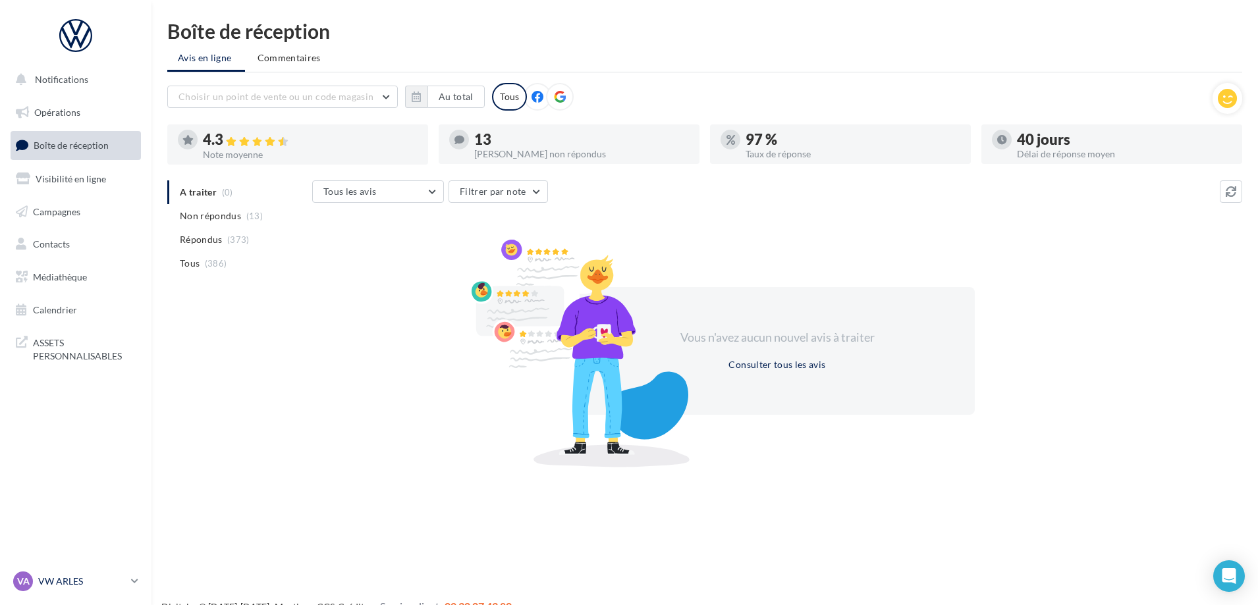 This screenshot has width=1258, height=605. What do you see at coordinates (276, 96) in the screenshot?
I see `span: Choisir un point de vente ou un code magasin` at bounding box center [276, 96].